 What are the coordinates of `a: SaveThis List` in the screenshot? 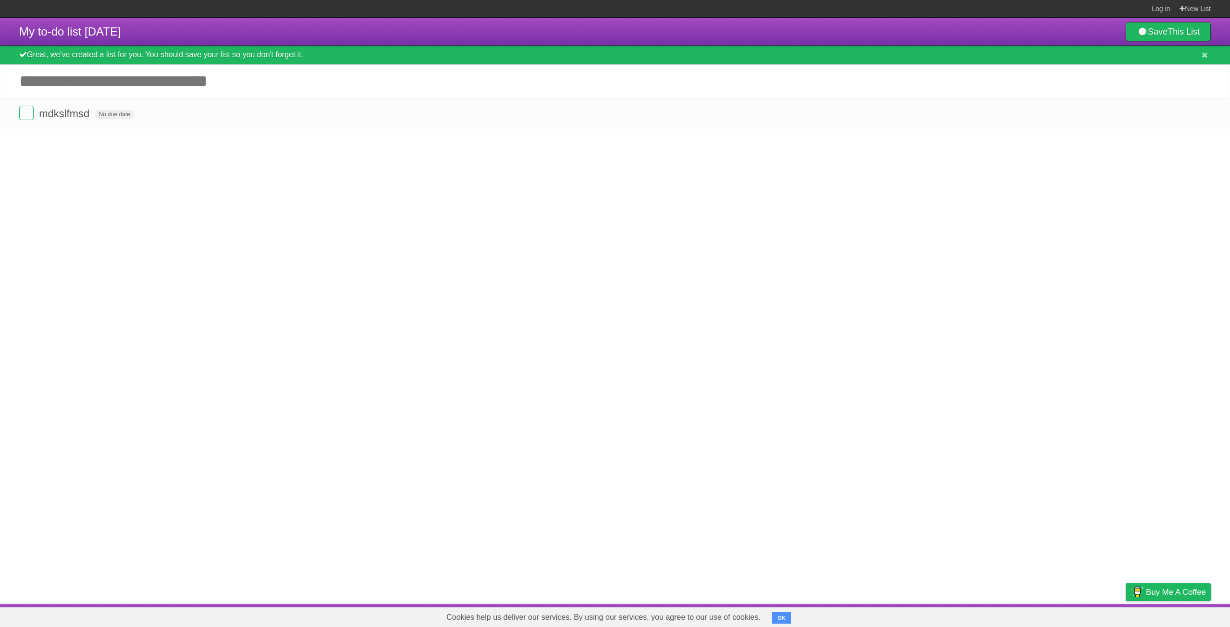 It's located at (1168, 32).